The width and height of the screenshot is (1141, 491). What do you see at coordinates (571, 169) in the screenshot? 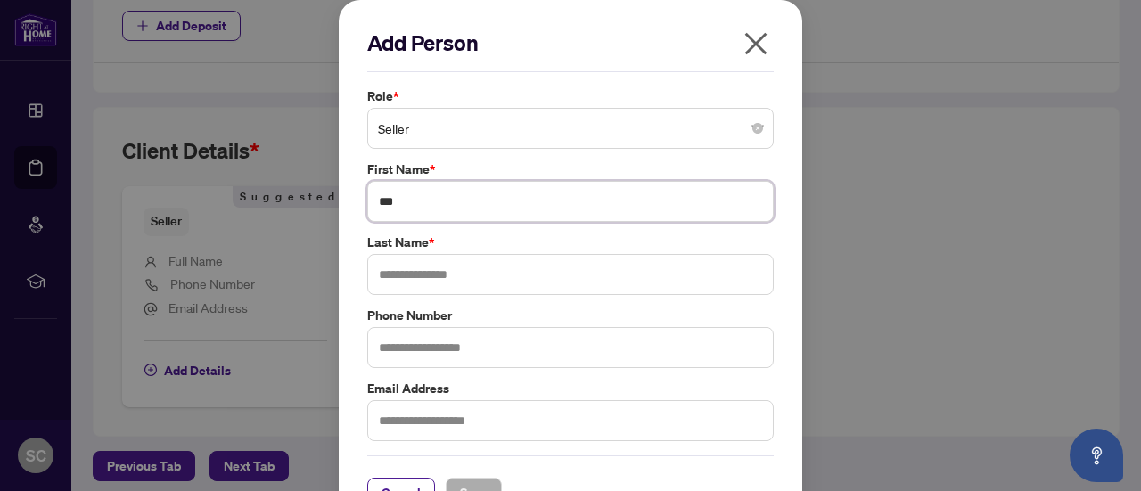
I see `label: First Name` at bounding box center [571, 169].